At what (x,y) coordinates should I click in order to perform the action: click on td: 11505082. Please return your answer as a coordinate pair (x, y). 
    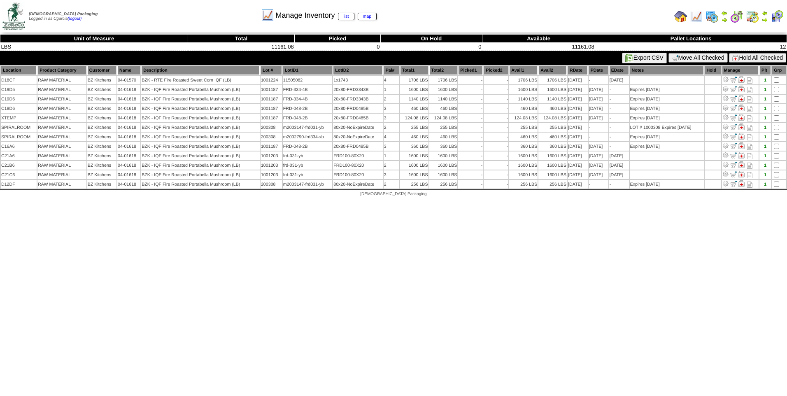
    Looking at the image, I should click on (307, 80).